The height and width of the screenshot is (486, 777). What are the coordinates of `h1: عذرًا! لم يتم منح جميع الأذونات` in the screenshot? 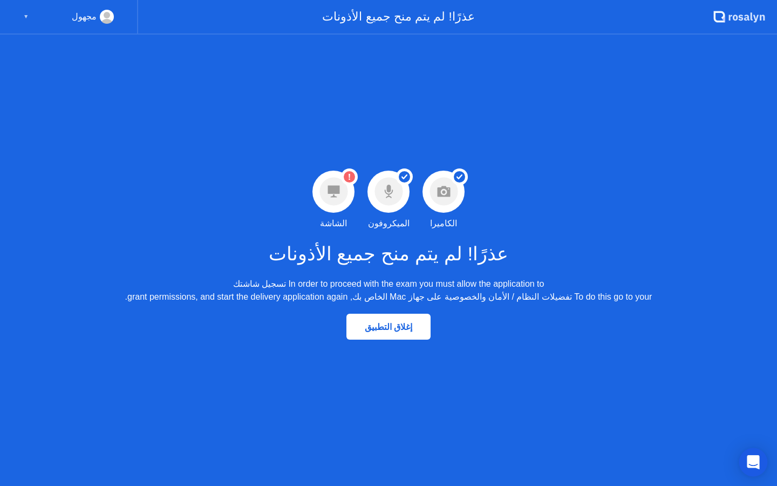 It's located at (389, 254).